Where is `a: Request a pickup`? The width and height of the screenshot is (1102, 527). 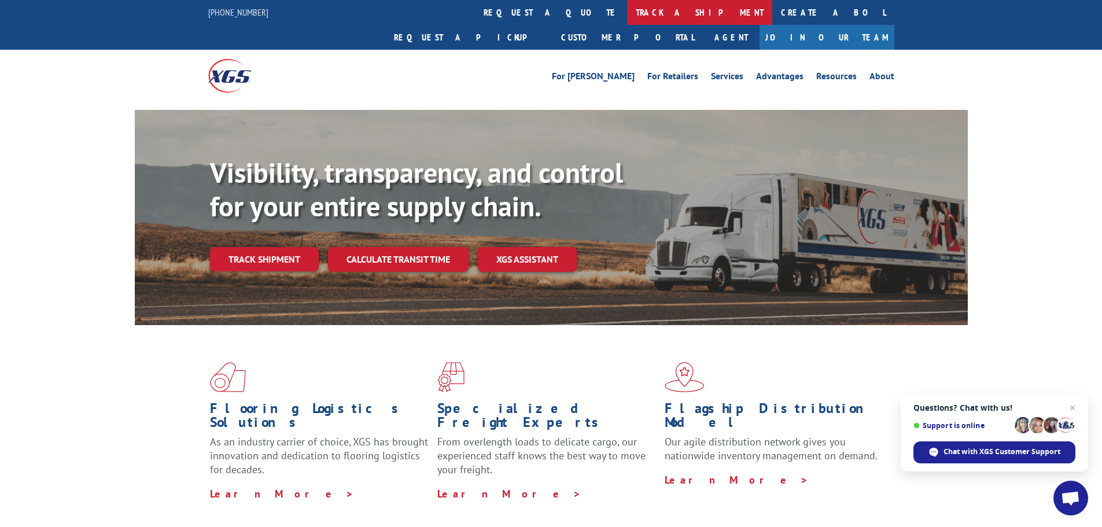
a: Request a pickup is located at coordinates (469, 37).